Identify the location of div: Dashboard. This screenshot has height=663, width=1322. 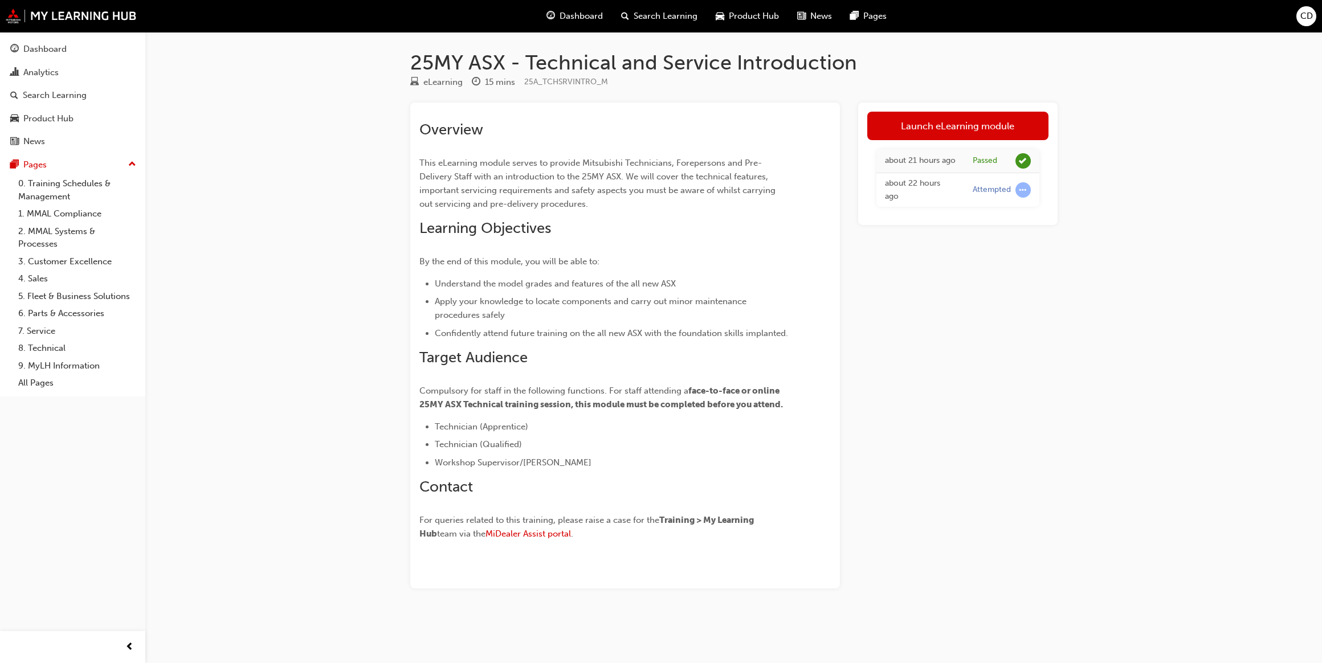
(45, 49).